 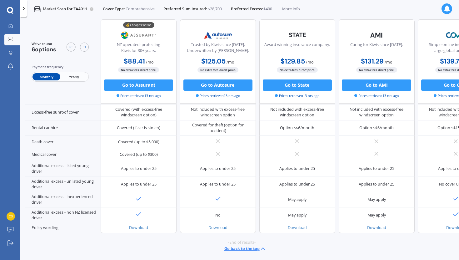 What do you see at coordinates (138, 85) in the screenshot?
I see `button: Go to Assurant` at bounding box center [138, 85].